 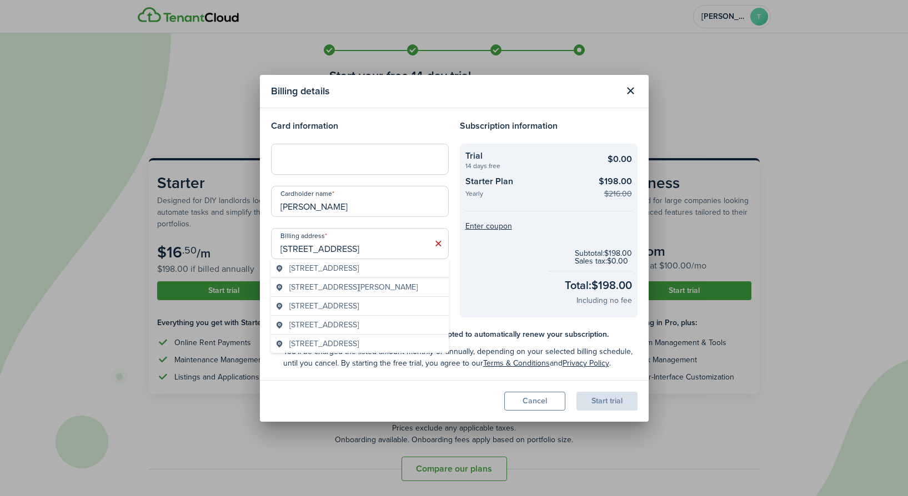 What do you see at coordinates (445, 91) in the screenshot?
I see `modal-title: Billing details` at bounding box center [445, 91].